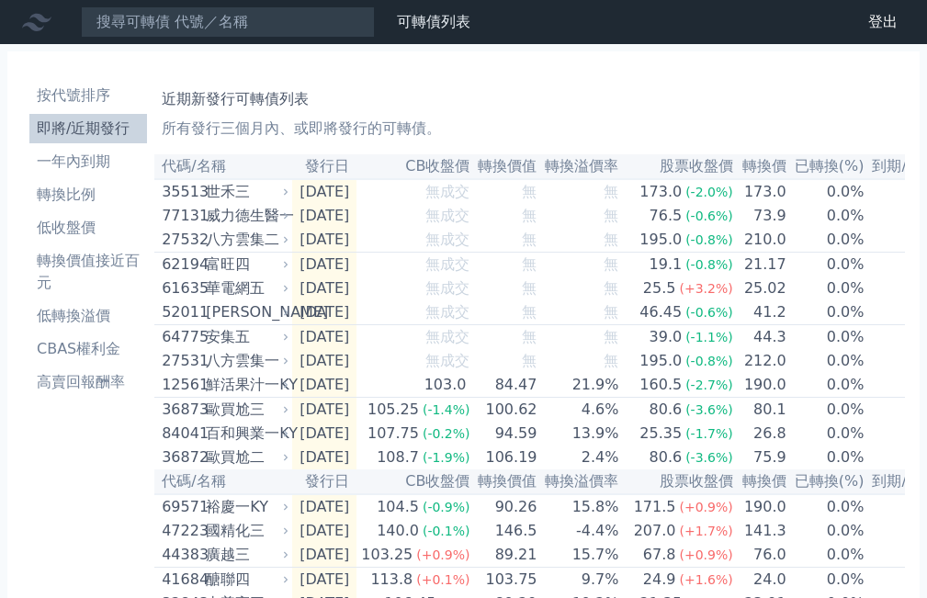  I want to click on a: 低轉換溢價, so click(88, 316).